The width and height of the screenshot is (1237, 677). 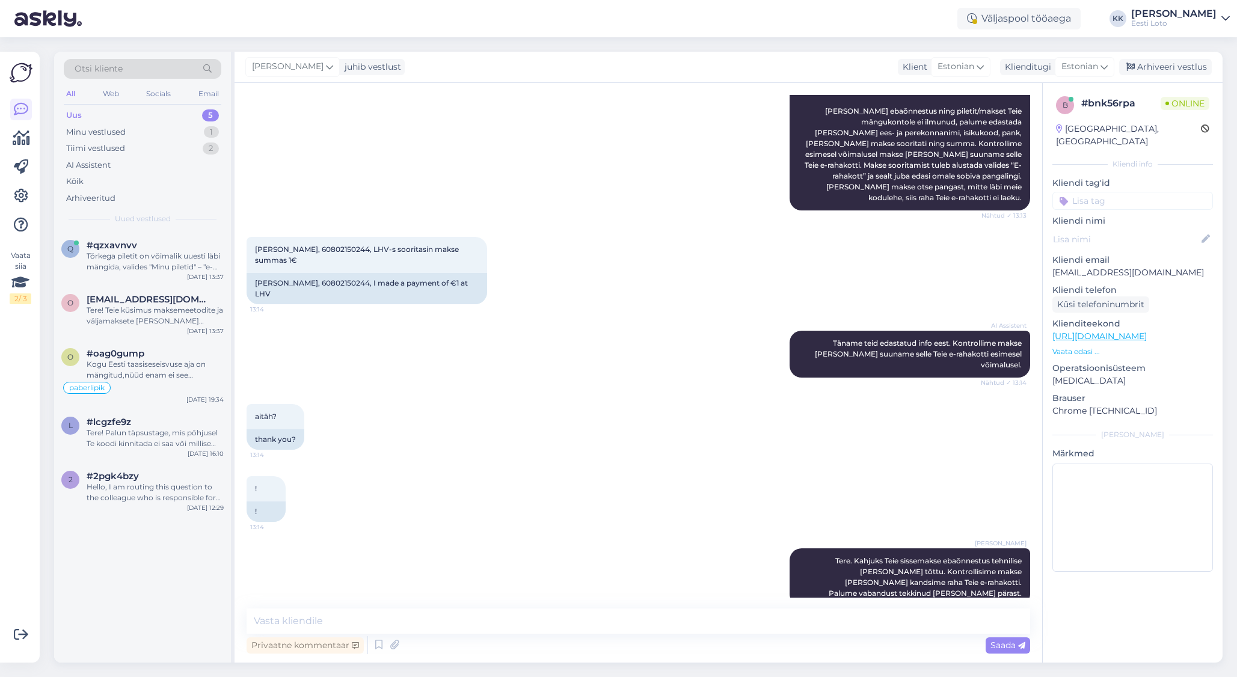 I want to click on p: Kliendi nimi, so click(x=1132, y=221).